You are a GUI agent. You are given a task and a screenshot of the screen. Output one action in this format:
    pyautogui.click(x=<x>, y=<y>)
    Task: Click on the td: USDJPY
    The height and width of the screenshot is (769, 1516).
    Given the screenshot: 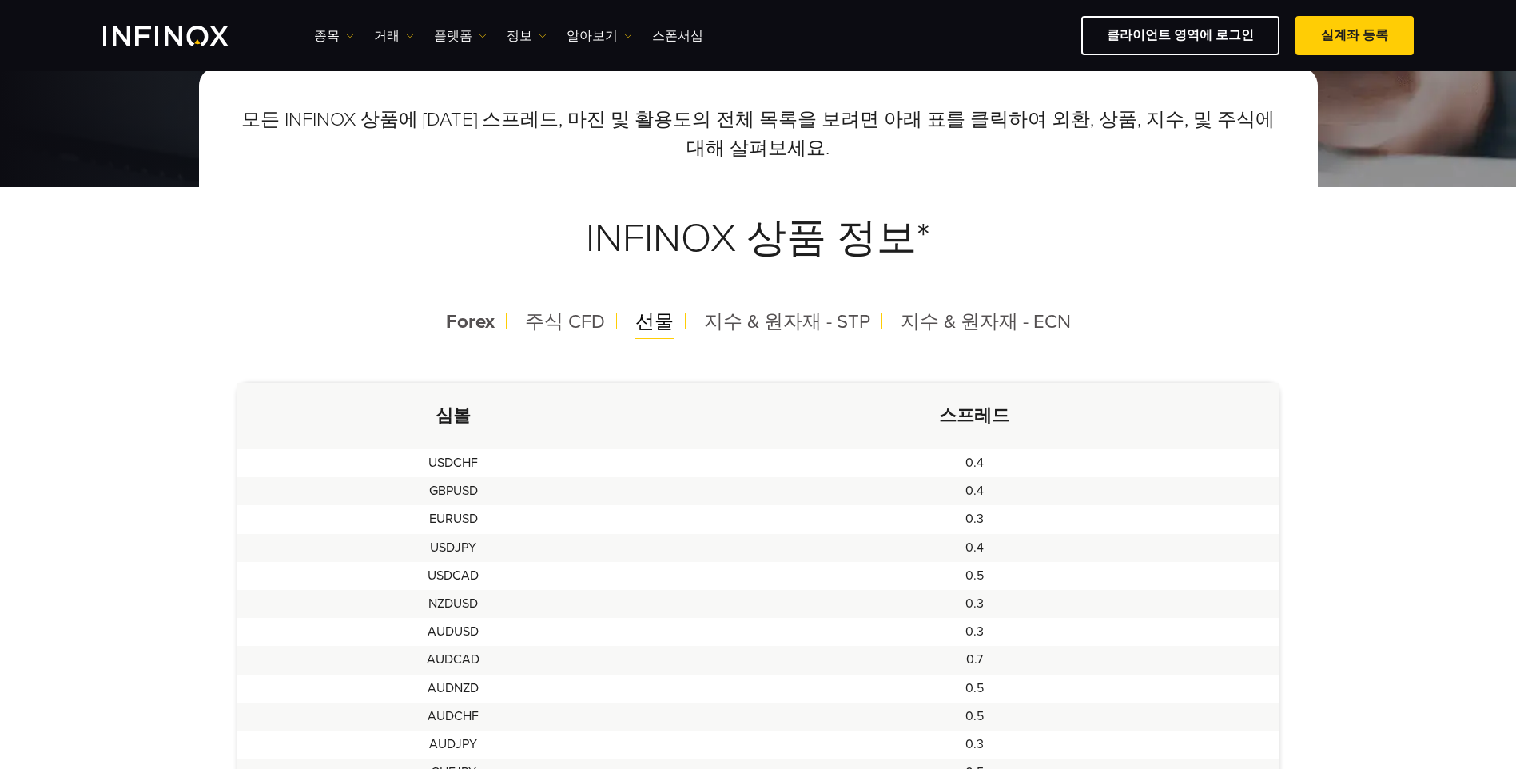 What is the action you would take?
    pyautogui.click(x=454, y=547)
    